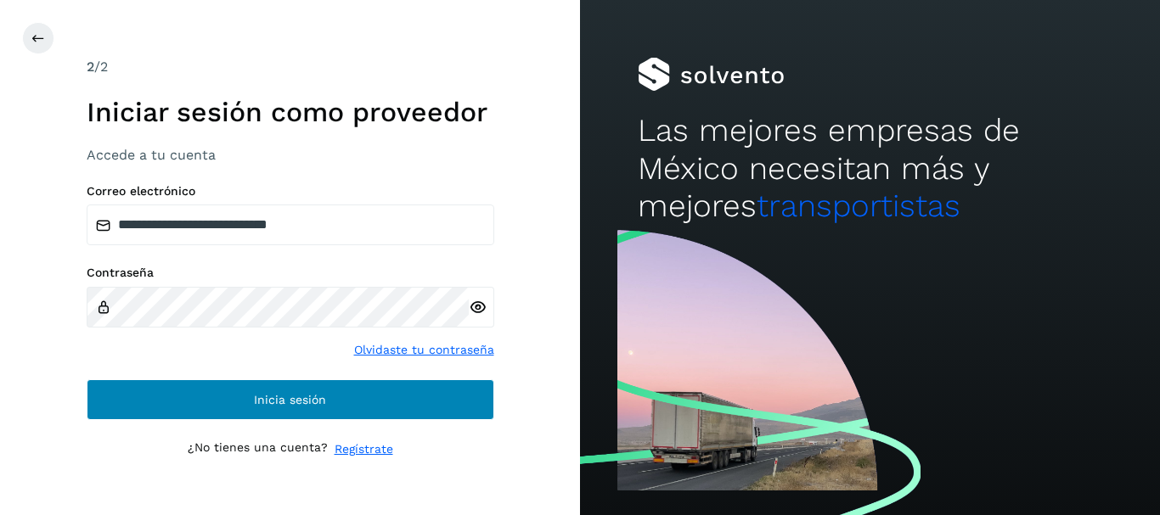 The width and height of the screenshot is (1160, 515). Describe the element at coordinates (90, 66) in the screenshot. I see `span: 2` at that location.